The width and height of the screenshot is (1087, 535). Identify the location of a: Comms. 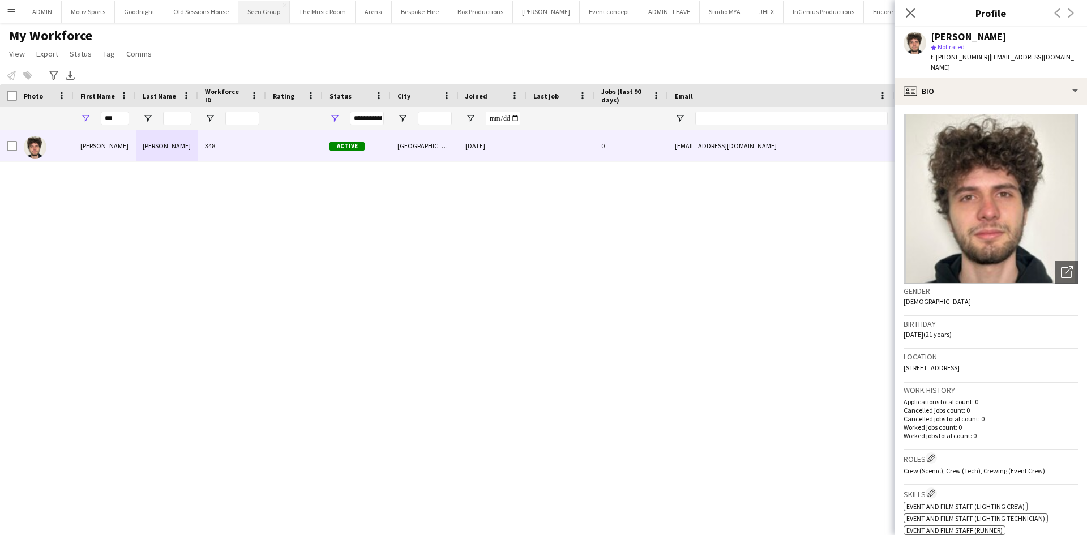
(139, 54).